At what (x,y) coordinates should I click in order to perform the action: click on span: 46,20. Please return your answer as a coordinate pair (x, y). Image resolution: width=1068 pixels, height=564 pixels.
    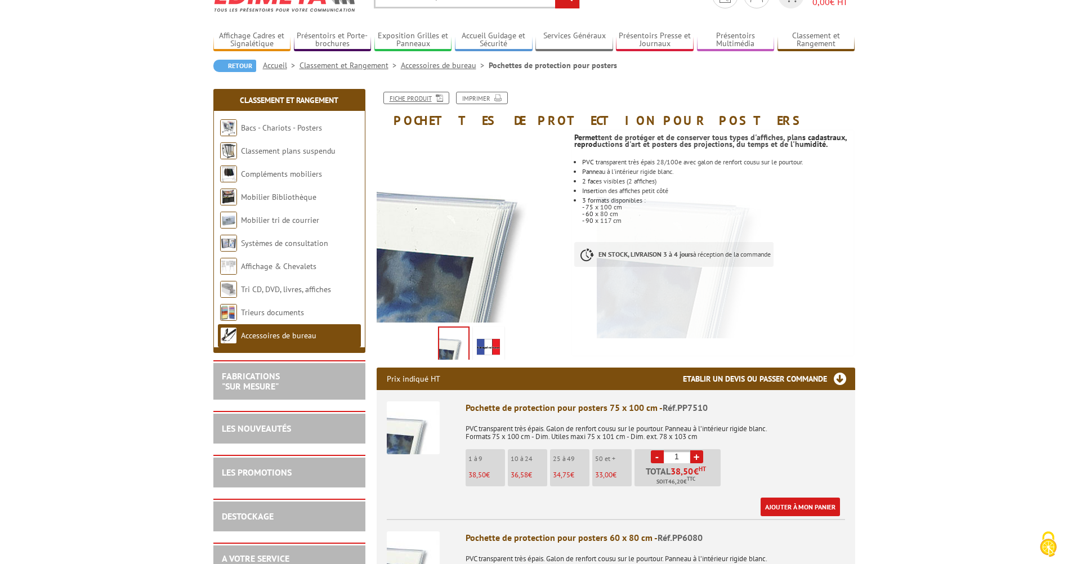
    Looking at the image, I should click on (676, 482).